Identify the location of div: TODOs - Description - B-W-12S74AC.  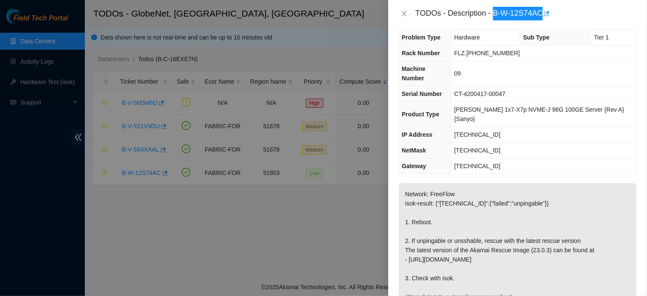
(526, 14).